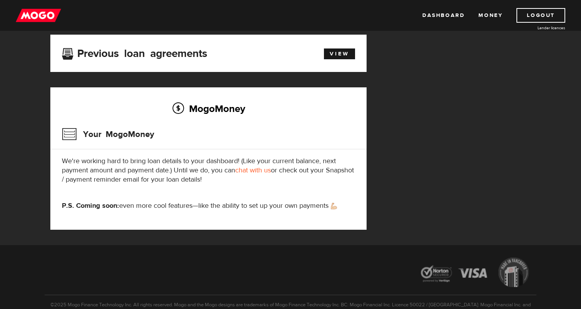  What do you see at coordinates (135, 52) in the screenshot?
I see `h3: Previous loan agreements` at bounding box center [135, 52].